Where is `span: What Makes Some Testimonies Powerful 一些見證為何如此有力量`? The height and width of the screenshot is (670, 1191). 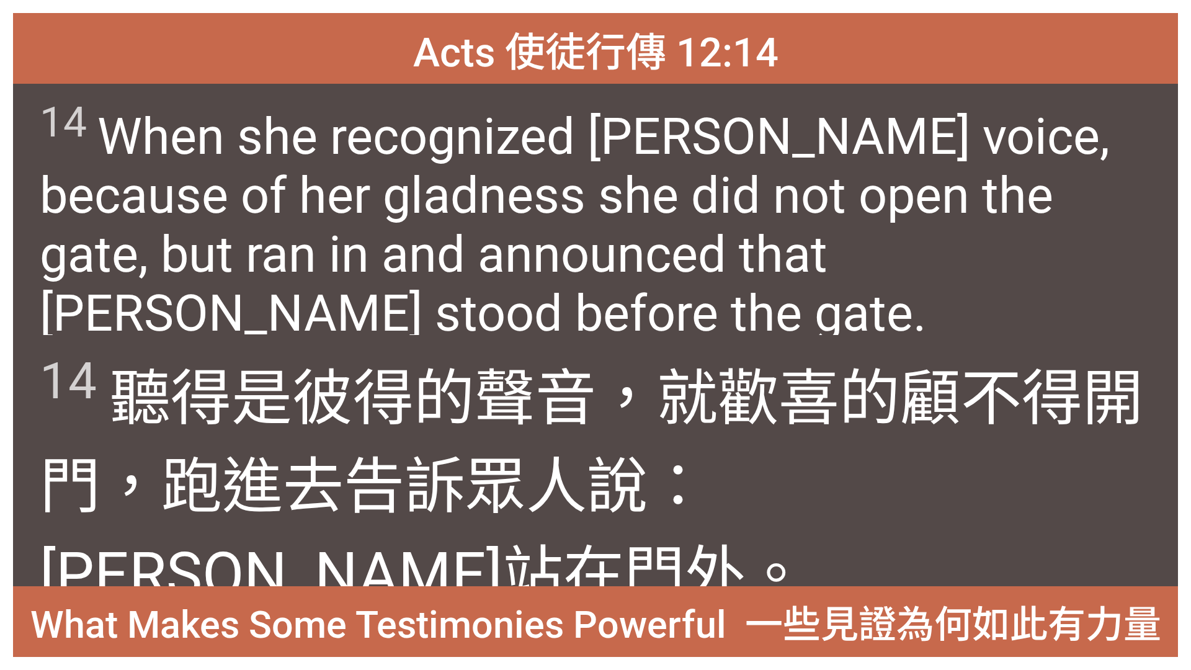 span: What Makes Some Testimonies Powerful 一些見證為何如此有力量 is located at coordinates (595, 621).